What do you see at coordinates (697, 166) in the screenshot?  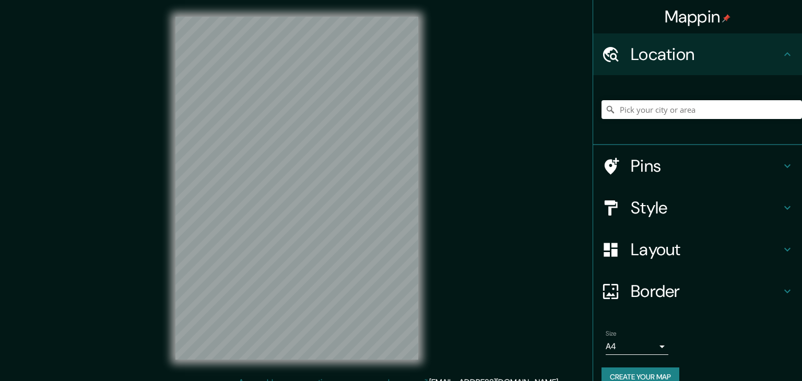 I see `div: Pins` at bounding box center [697, 166].